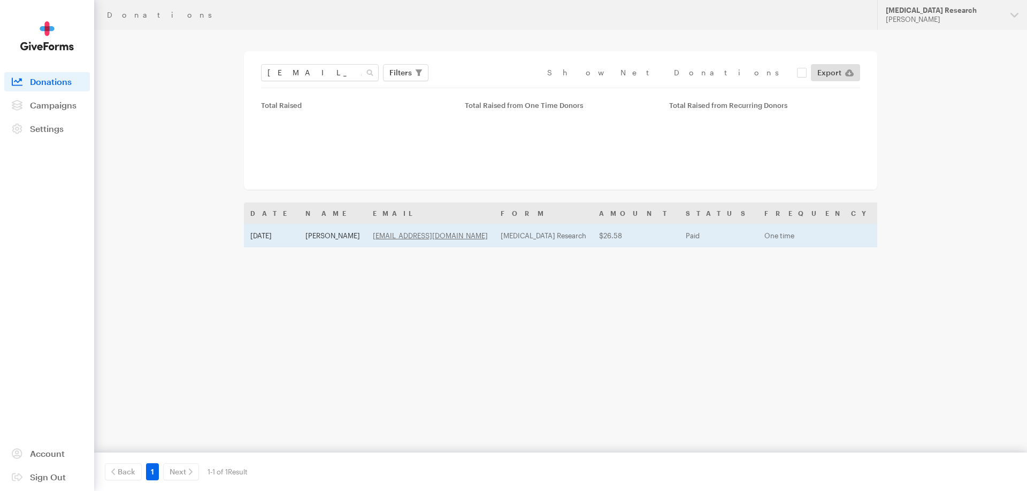 The width and height of the screenshot is (1027, 491). What do you see at coordinates (356, 105) in the screenshot?
I see `div: Total Raised` at bounding box center [356, 105].